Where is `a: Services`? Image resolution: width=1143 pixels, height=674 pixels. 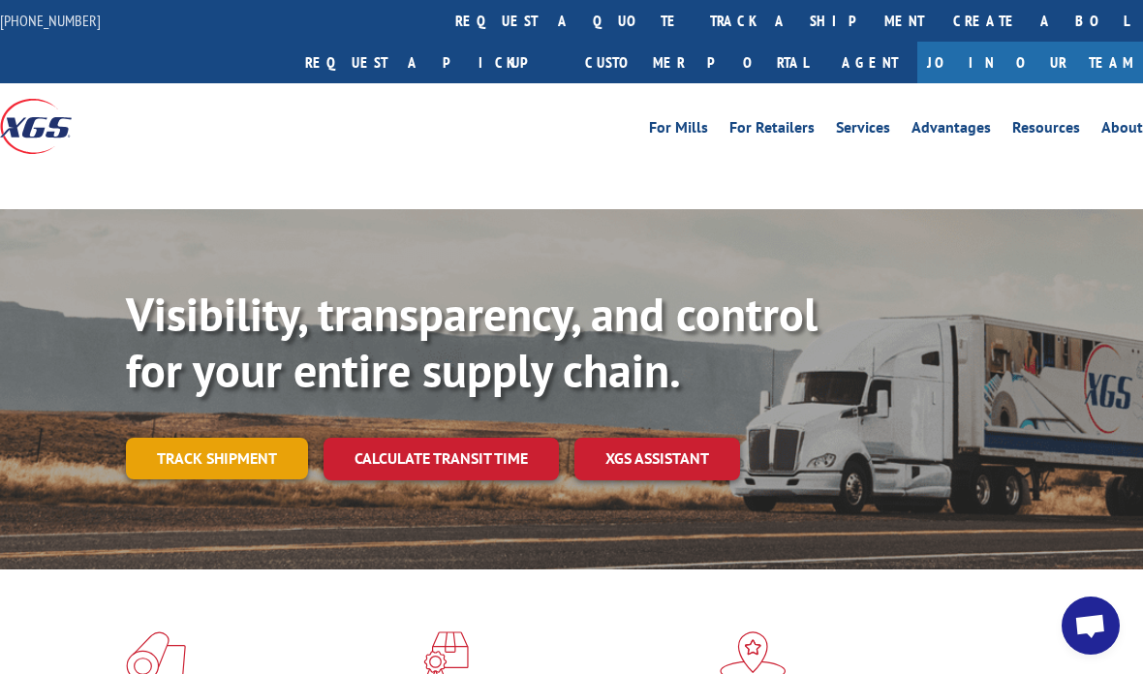 a: Services is located at coordinates (863, 131).